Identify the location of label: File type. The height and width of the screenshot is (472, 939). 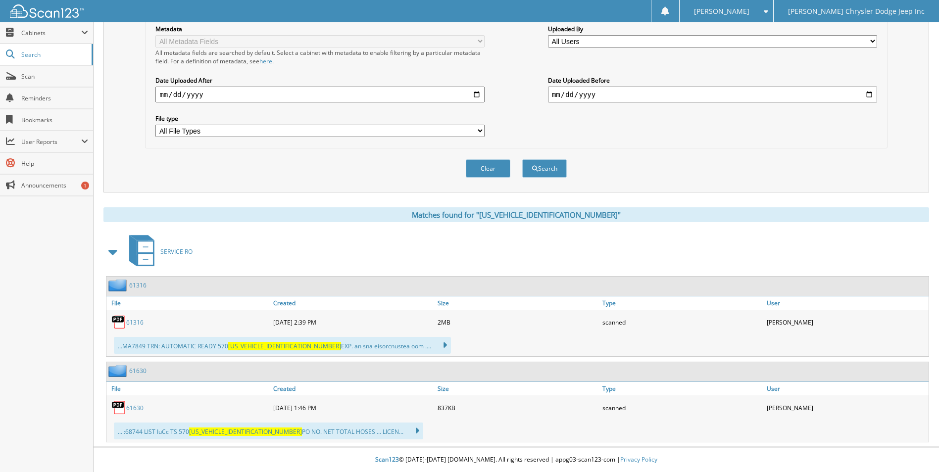
(320, 118).